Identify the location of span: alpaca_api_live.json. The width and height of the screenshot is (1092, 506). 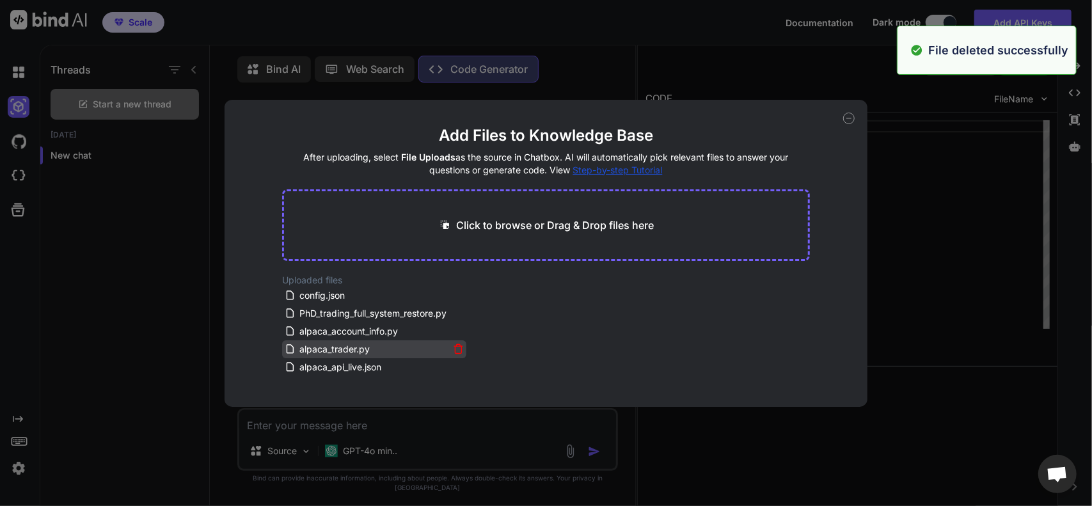
(340, 367).